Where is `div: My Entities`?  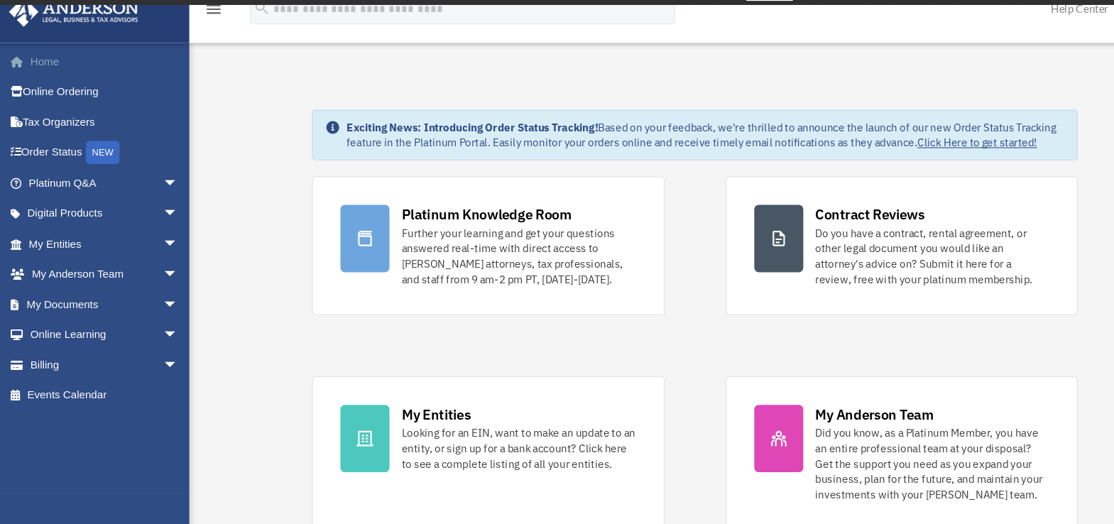 div: My Entities is located at coordinates (406, 403).